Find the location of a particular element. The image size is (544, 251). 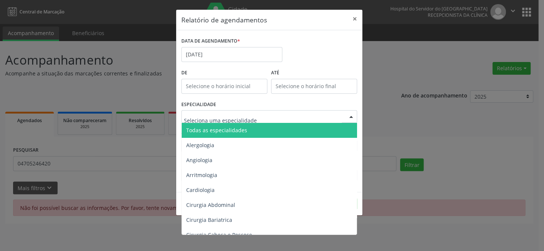

input: Selecione uma data ou intervalo is located at coordinates (232, 55).